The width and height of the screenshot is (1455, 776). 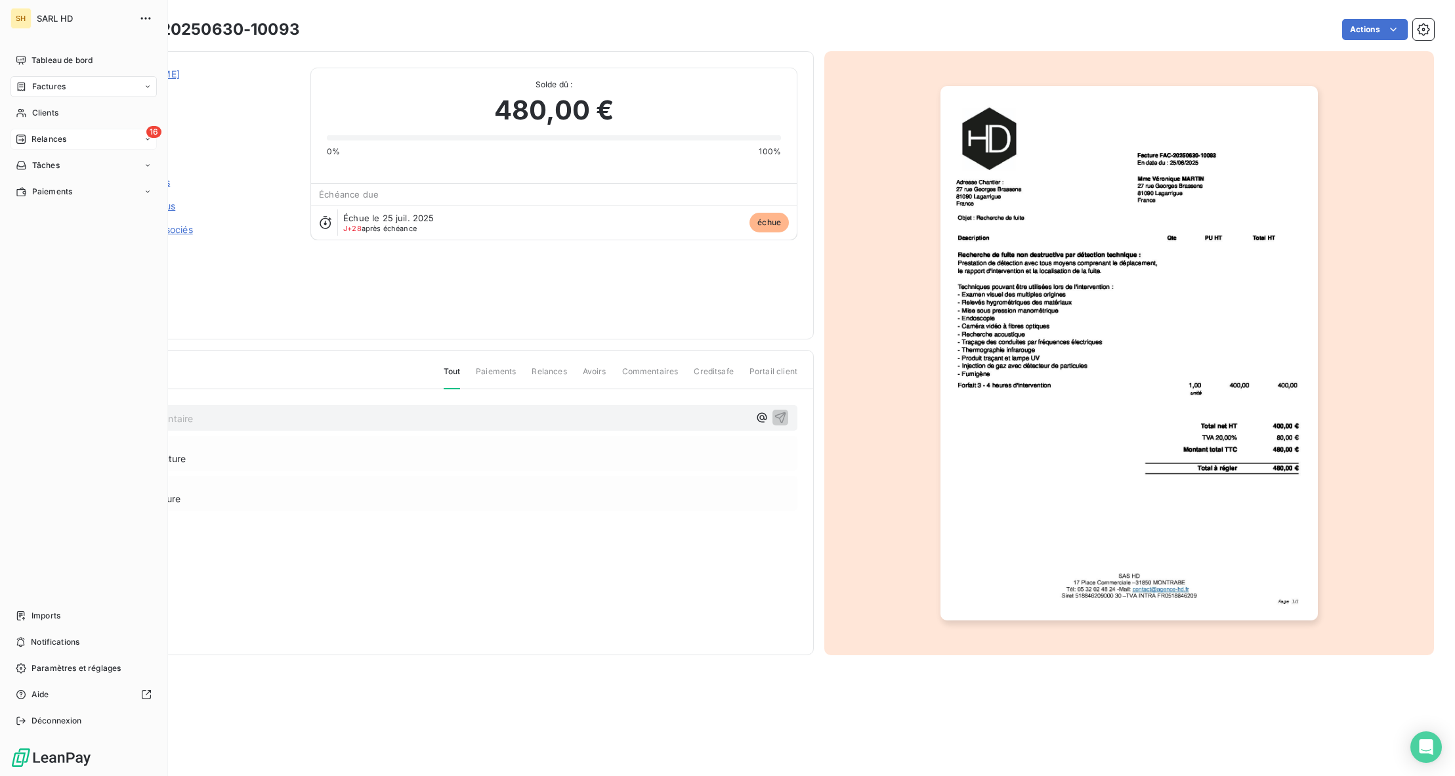 What do you see at coordinates (49, 87) in the screenshot?
I see `span: Factures` at bounding box center [49, 87].